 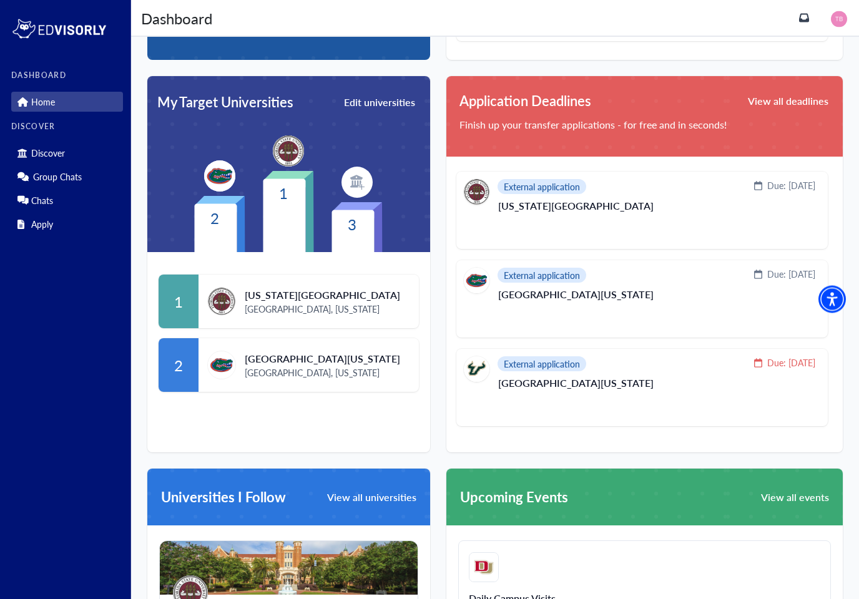 I want to click on p: Finish up your transfer applications - for free and in seconds!, so click(x=644, y=125).